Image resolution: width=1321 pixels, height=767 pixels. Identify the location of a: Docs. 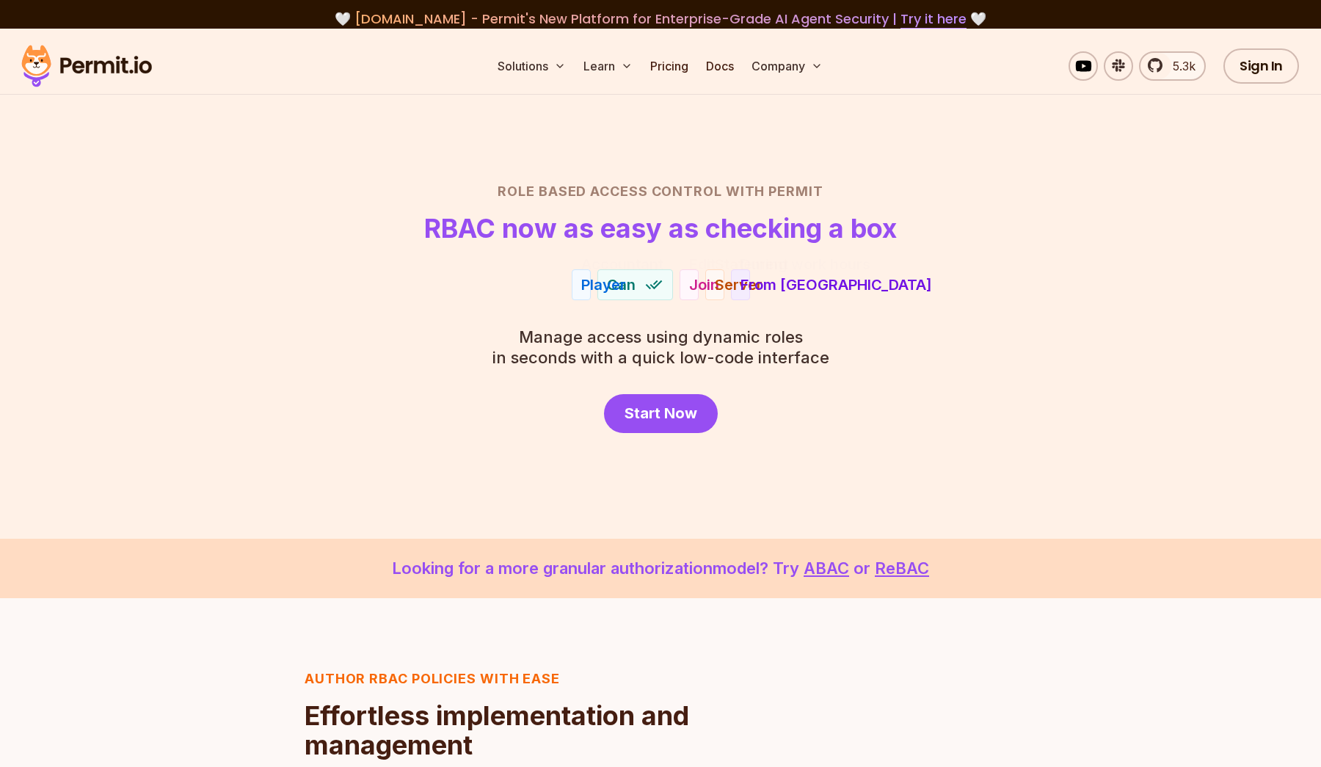
(720, 66).